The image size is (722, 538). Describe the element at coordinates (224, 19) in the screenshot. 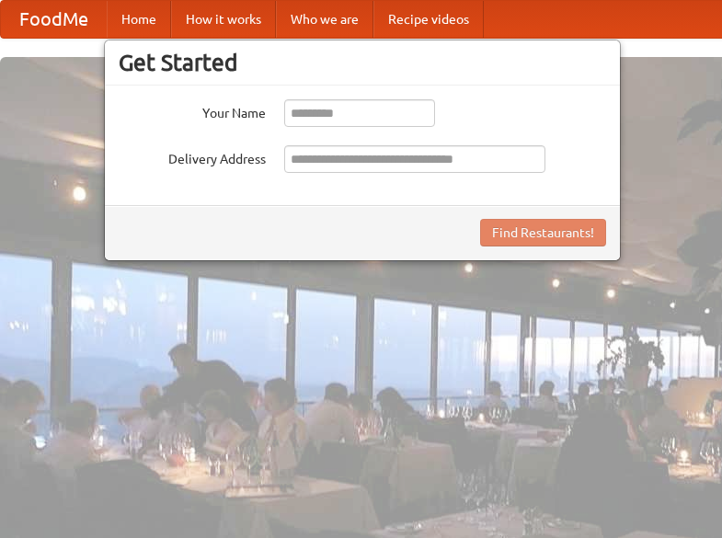

I see `a: How it works` at that location.